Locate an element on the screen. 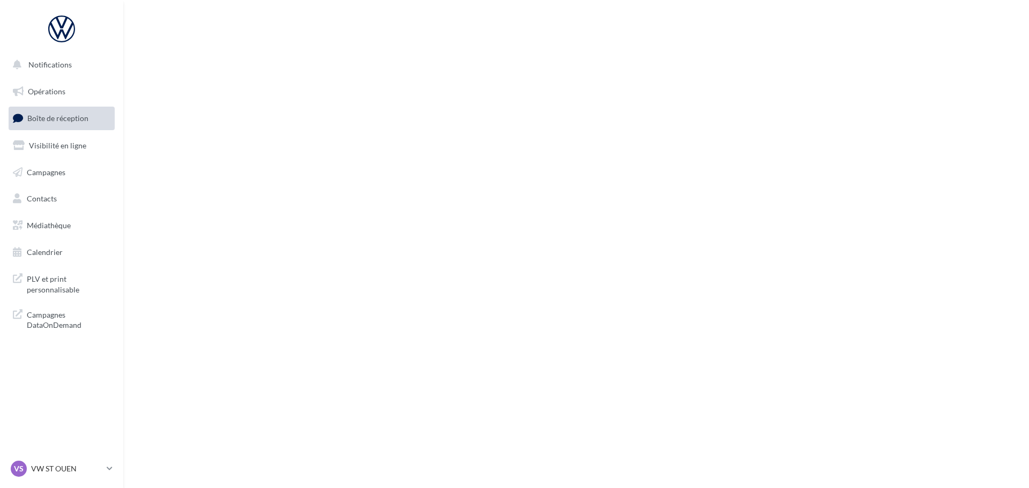  span: Notifications is located at coordinates (50, 64).